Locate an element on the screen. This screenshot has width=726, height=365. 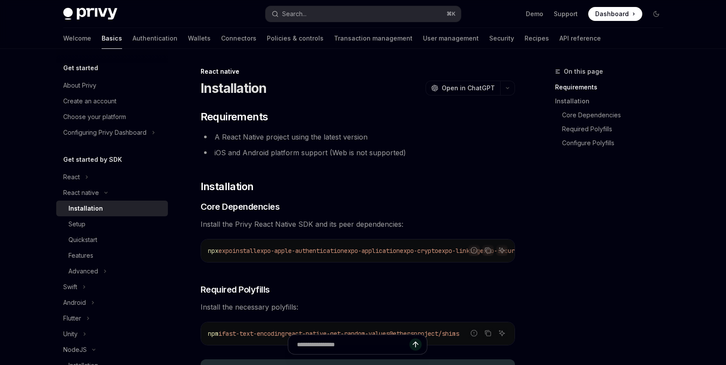
div: Choose your platform is located at coordinates (95, 117).